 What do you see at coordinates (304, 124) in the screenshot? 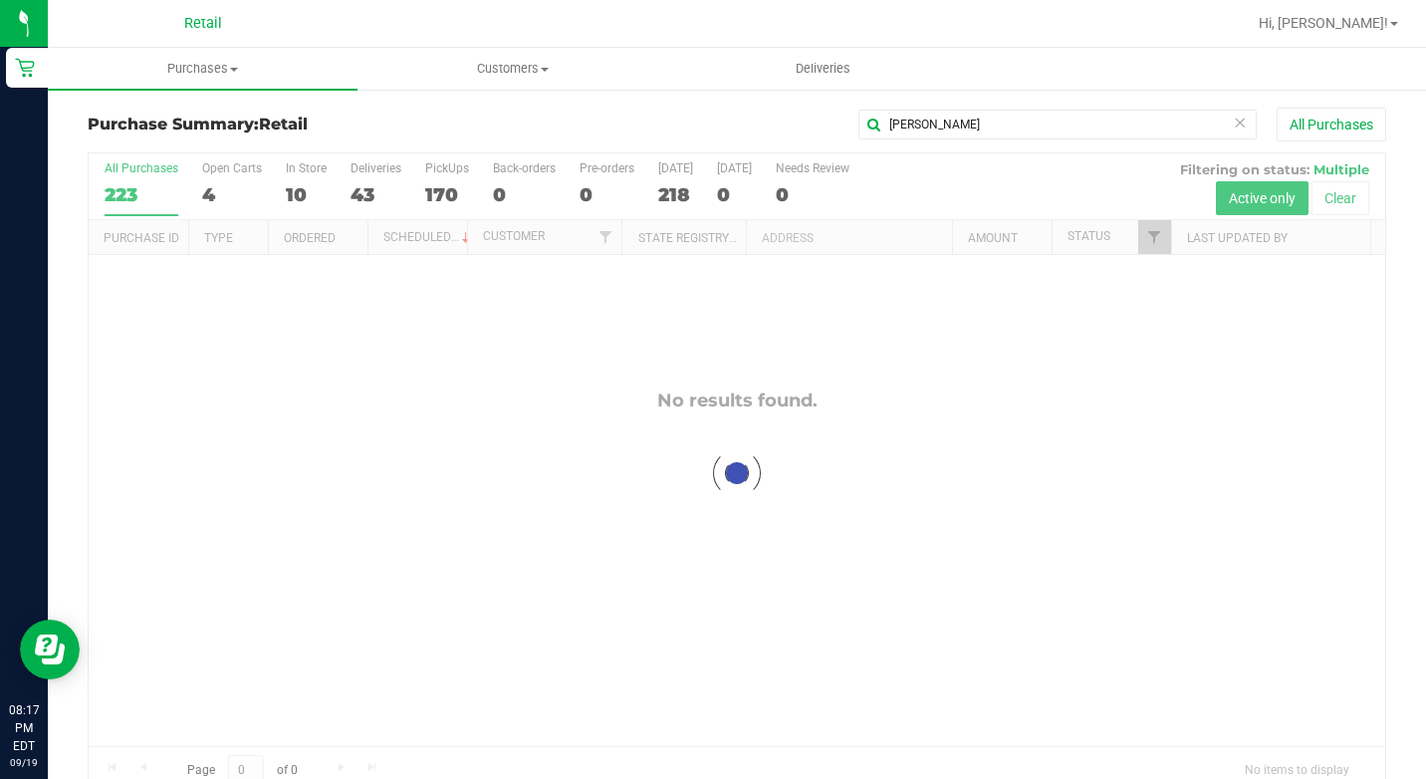
I see `h3: Purchase Summary:` at bounding box center [304, 124].